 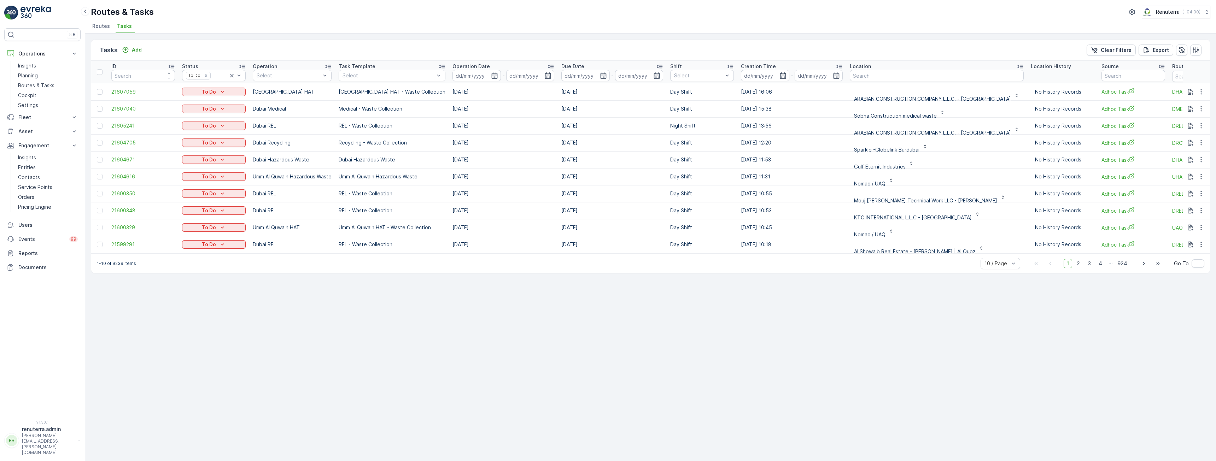 What do you see at coordinates (42, 131) in the screenshot?
I see `p: Asset` at bounding box center [42, 131].